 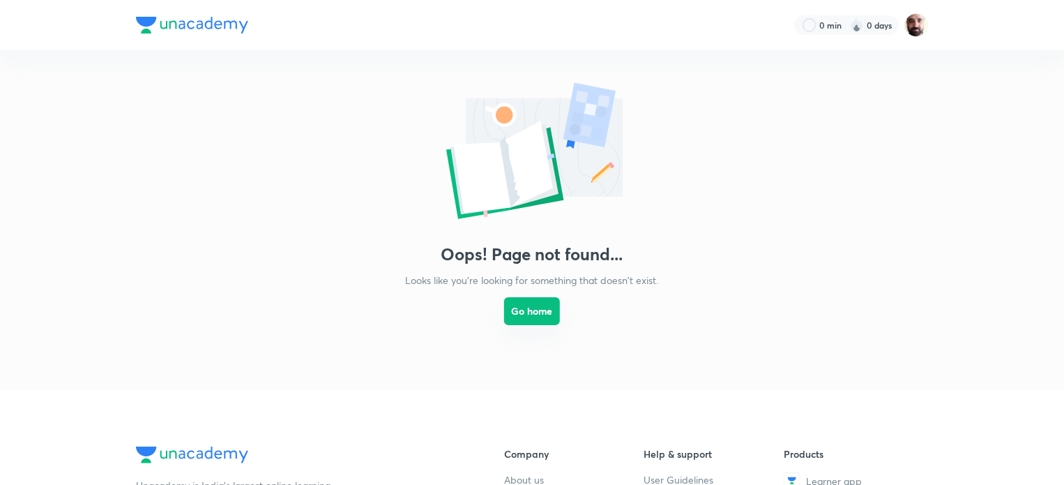 What do you see at coordinates (714, 453) in the screenshot?
I see `h6: Help & support` at bounding box center [714, 453].